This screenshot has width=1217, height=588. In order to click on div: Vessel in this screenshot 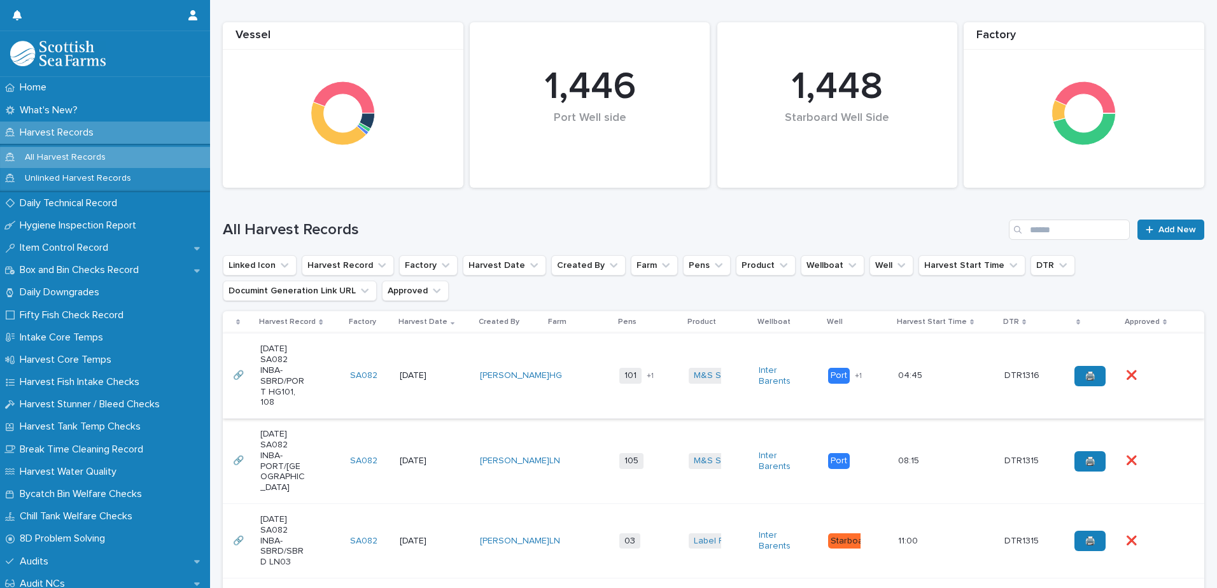, I will do `click(343, 39)`.